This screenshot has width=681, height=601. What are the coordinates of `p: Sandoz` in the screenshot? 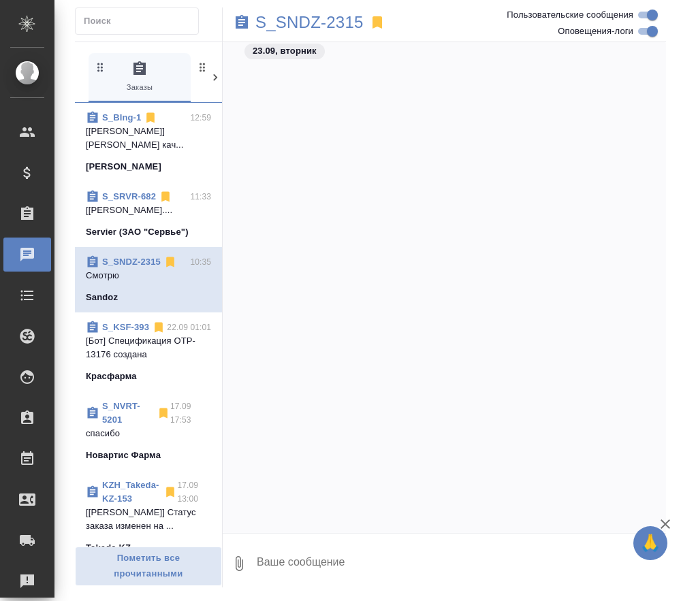 It's located at (101, 298).